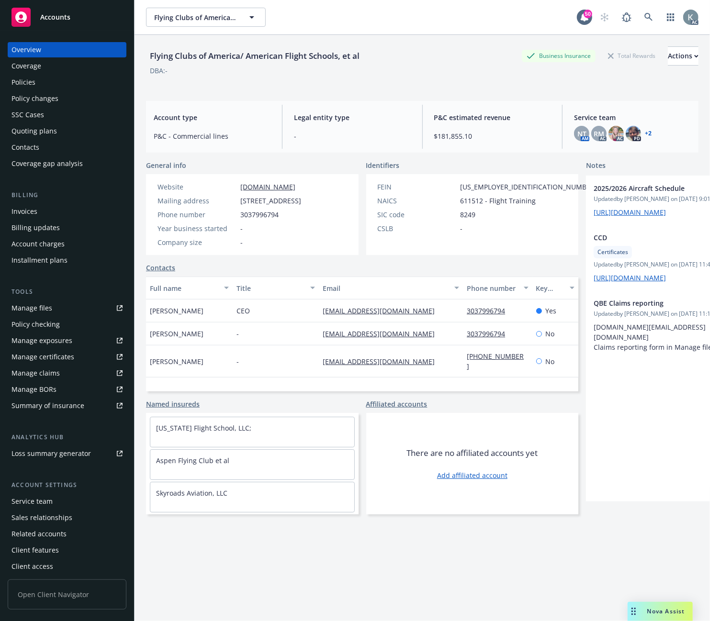 This screenshot has width=710, height=621. Describe the element at coordinates (55, 17) in the screenshot. I see `span: Accounts` at that location.